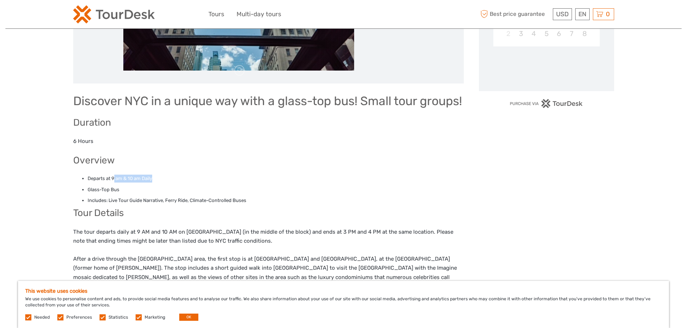  I want to click on img: PurchaseViaTourDesk.png, so click(546, 103).